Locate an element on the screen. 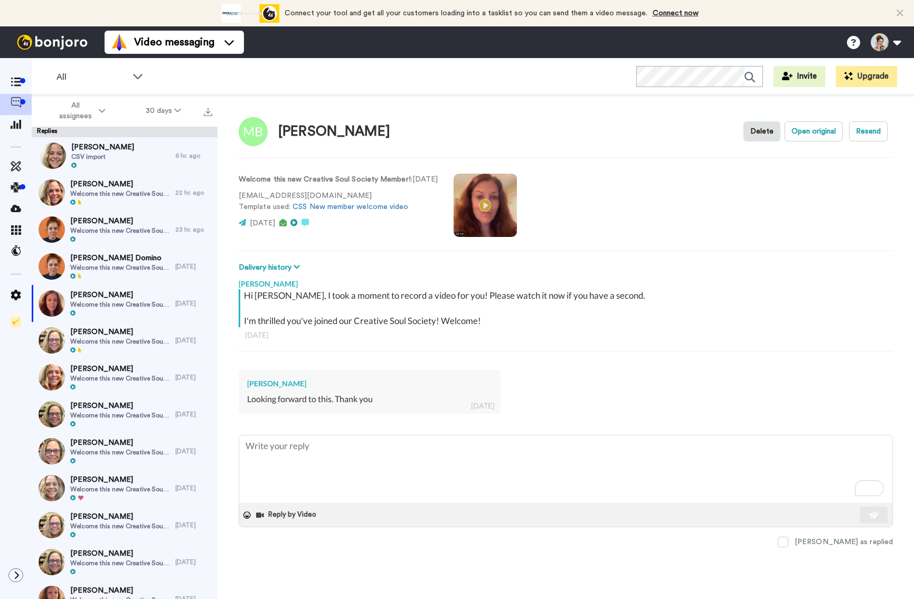 The height and width of the screenshot is (599, 914). img: Checklist.svg is located at coordinates (16, 322).